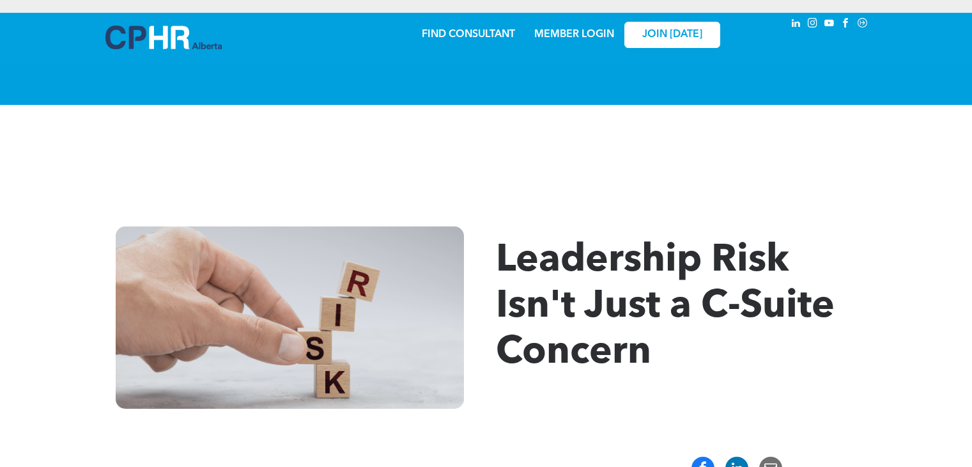  I want to click on a: facebook, so click(846, 24).